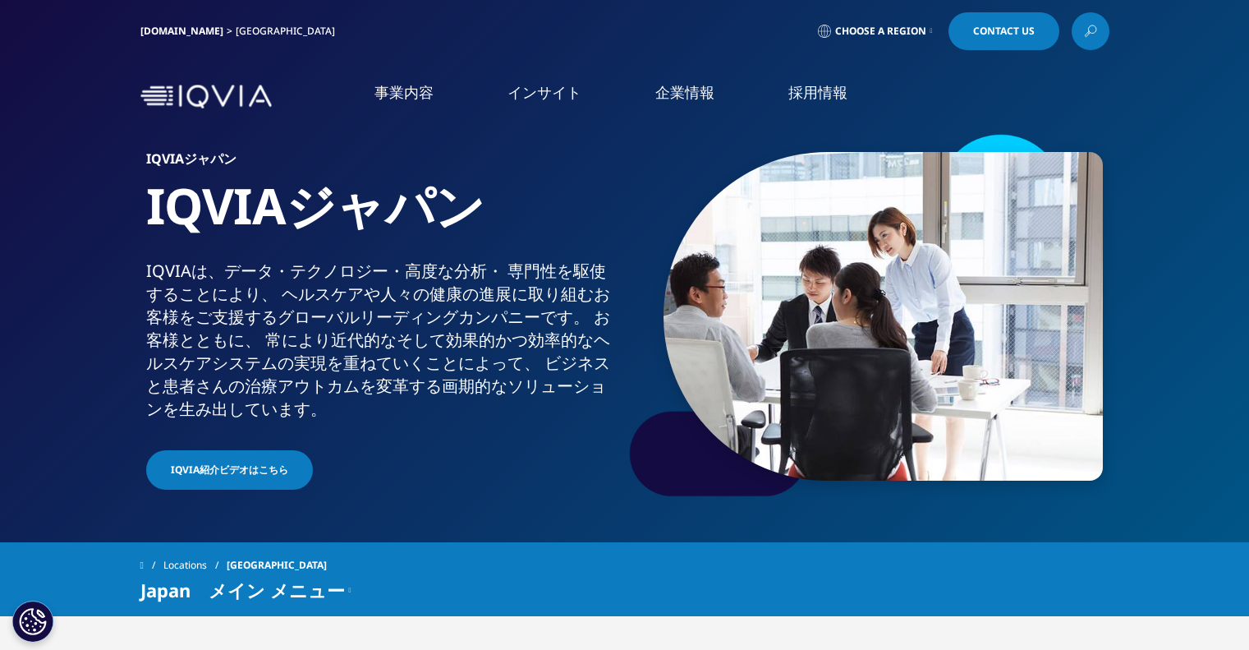  Describe the element at coordinates (242, 590) in the screenshot. I see `span: Japan メイン メニュー` at that location.